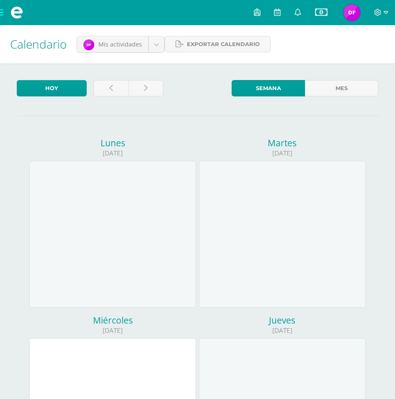 This screenshot has width=395, height=399. I want to click on span: Mis actividades, so click(120, 44).